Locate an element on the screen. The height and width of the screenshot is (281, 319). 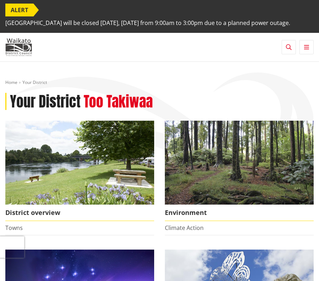
a: Ngaruawahia 0015 District overview is located at coordinates (80, 170).